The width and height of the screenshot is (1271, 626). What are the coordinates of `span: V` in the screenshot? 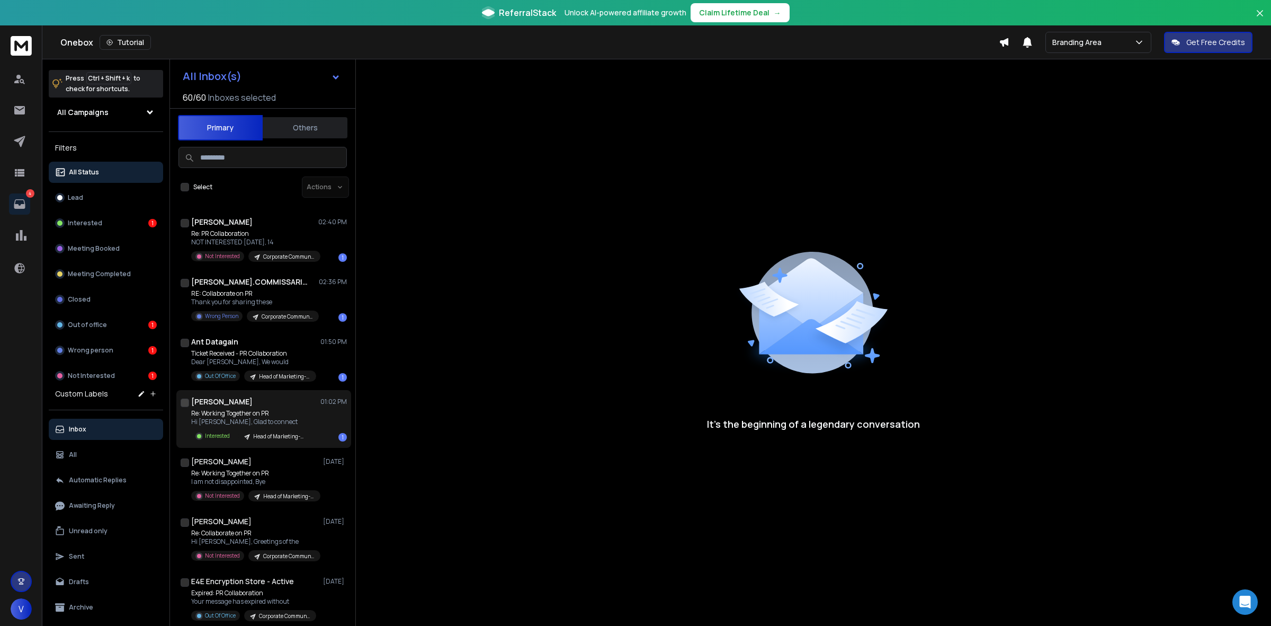 It's located at (21, 609).